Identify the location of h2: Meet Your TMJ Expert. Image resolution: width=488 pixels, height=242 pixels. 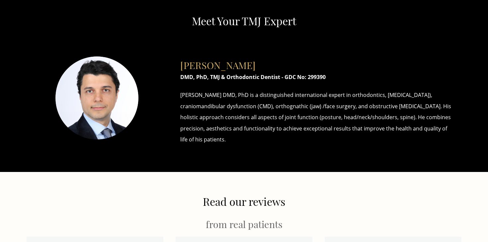
(244, 21).